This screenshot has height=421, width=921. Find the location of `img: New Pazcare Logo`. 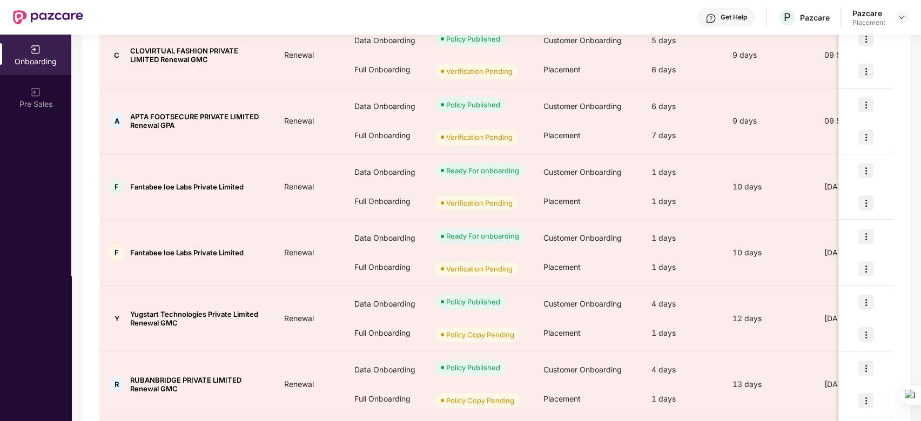

img: New Pazcare Logo is located at coordinates (48, 17).